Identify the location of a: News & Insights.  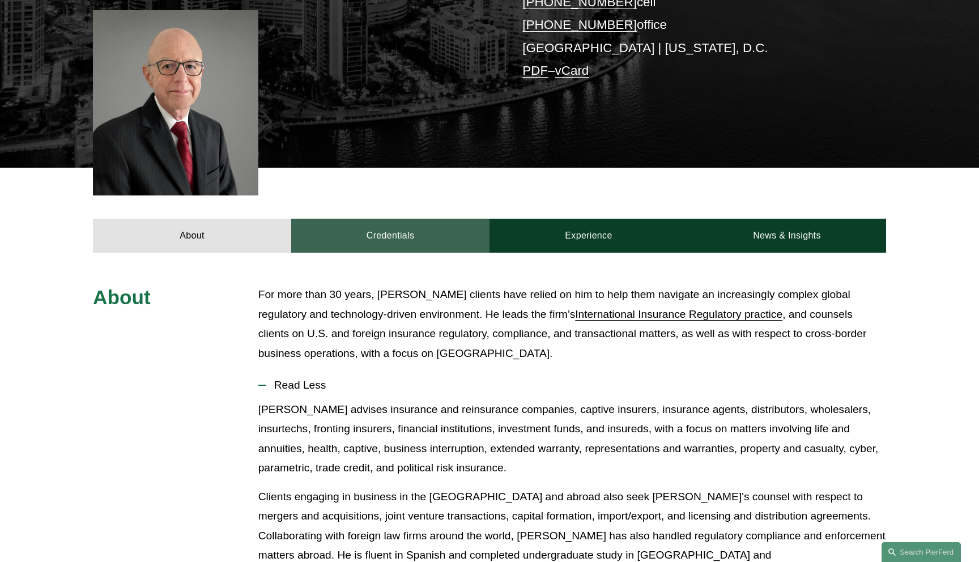
(787, 236).